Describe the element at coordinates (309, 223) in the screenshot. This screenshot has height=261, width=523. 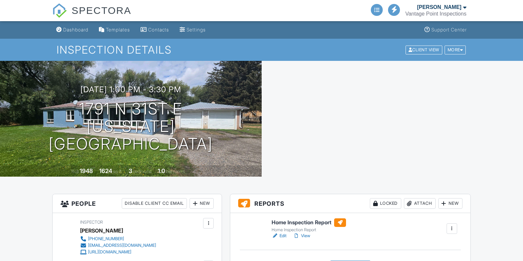
I see `h6: Home Inspection Report` at that location.